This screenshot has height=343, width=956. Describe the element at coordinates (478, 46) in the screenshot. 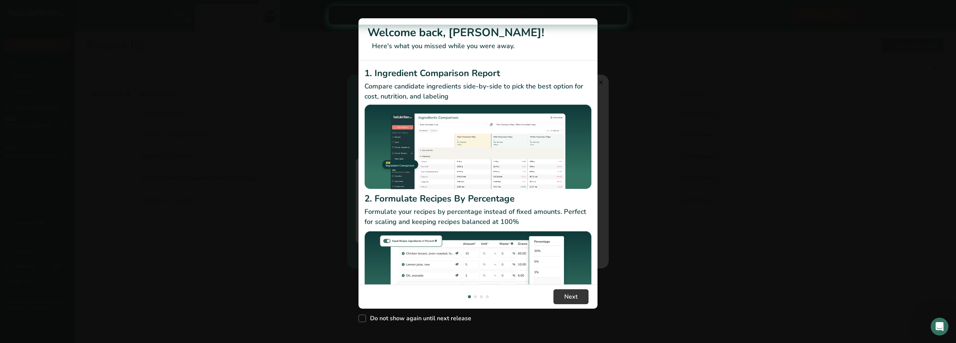

I see `p: Here's what you missed while you were away.` at that location.